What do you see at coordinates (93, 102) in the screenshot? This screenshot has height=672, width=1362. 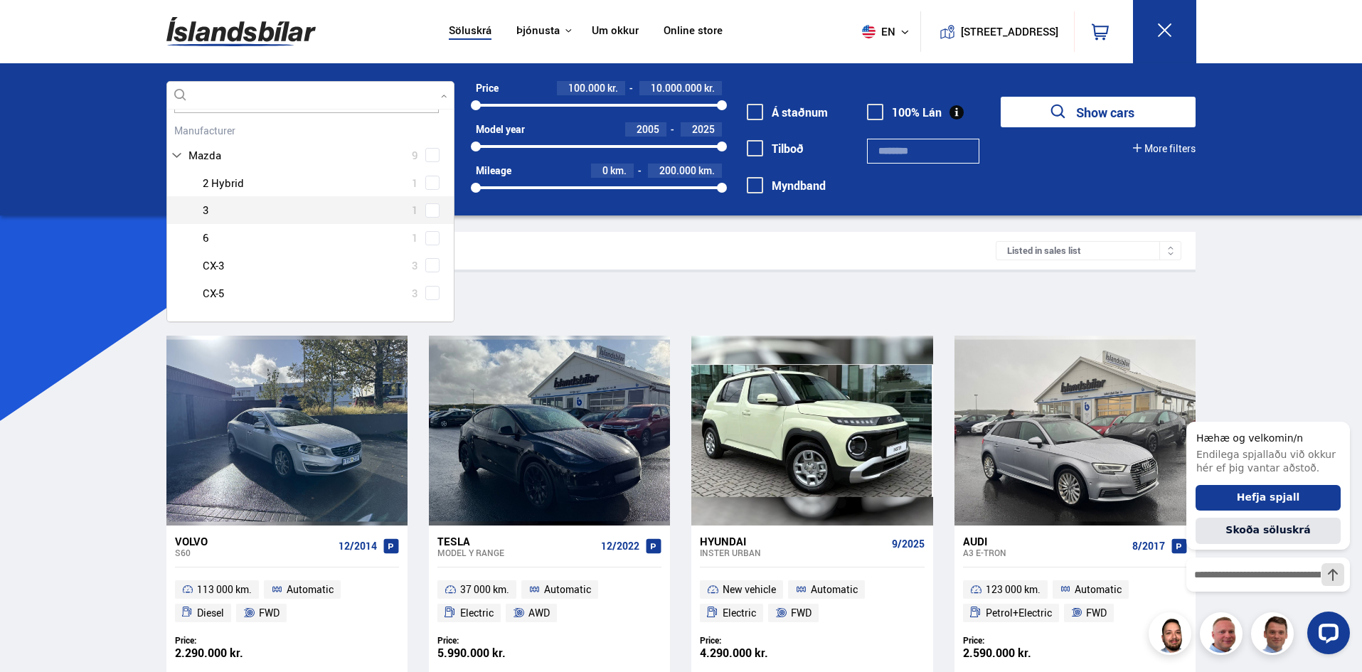 I see `button: Hefja spjall` at bounding box center [93, 102].